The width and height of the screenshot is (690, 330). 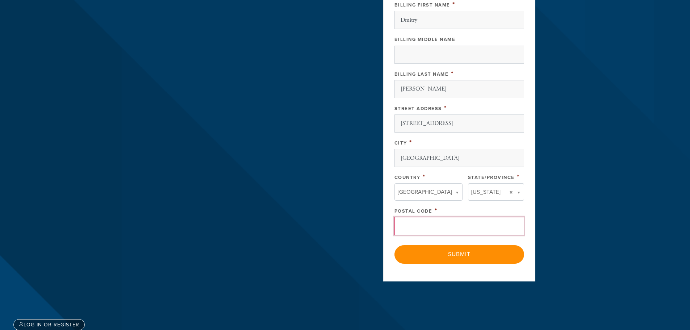 What do you see at coordinates (491, 178) in the screenshot?
I see `label: State/Province` at bounding box center [491, 178].